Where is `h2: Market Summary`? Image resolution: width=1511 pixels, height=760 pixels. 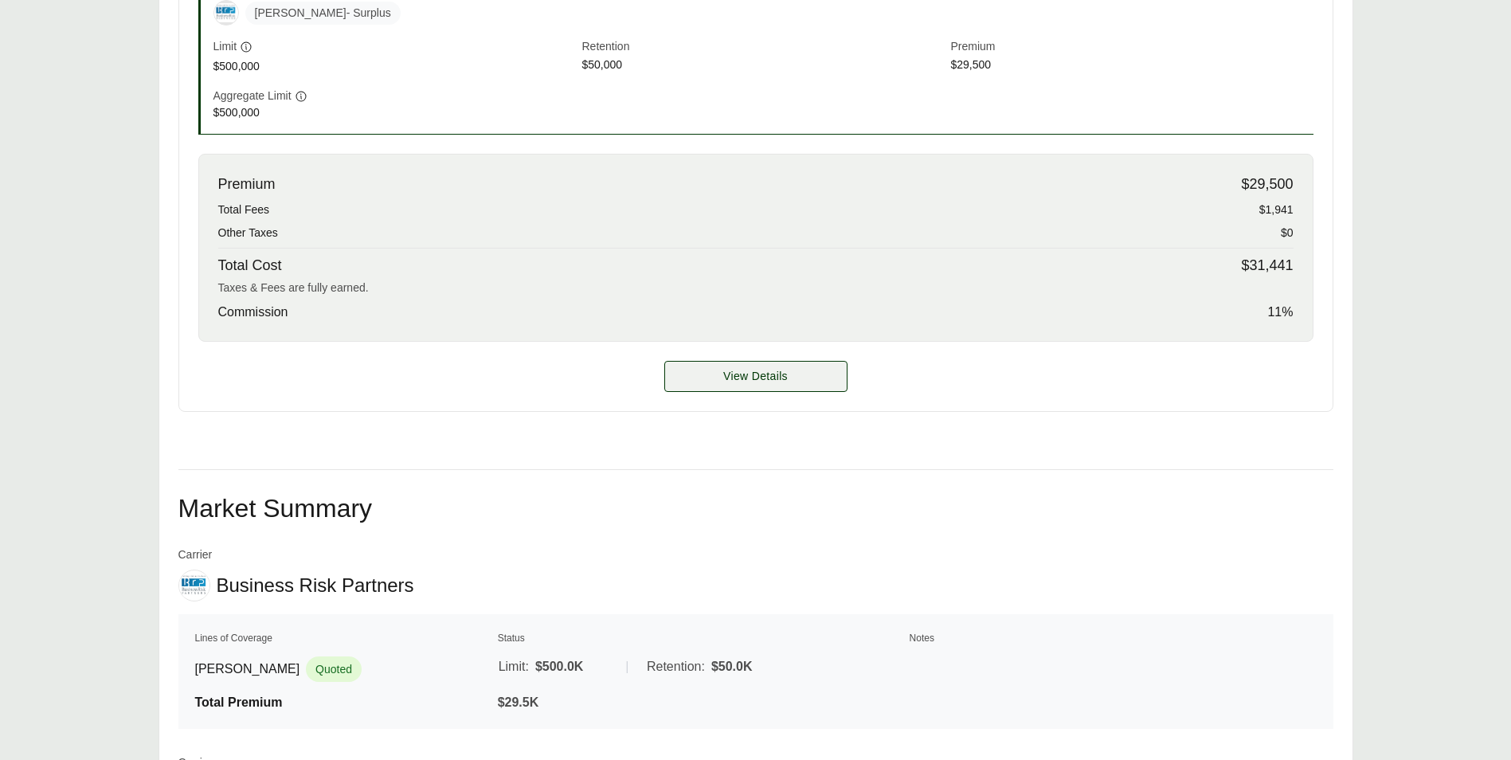 h2: Market Summary is located at coordinates (756, 508).